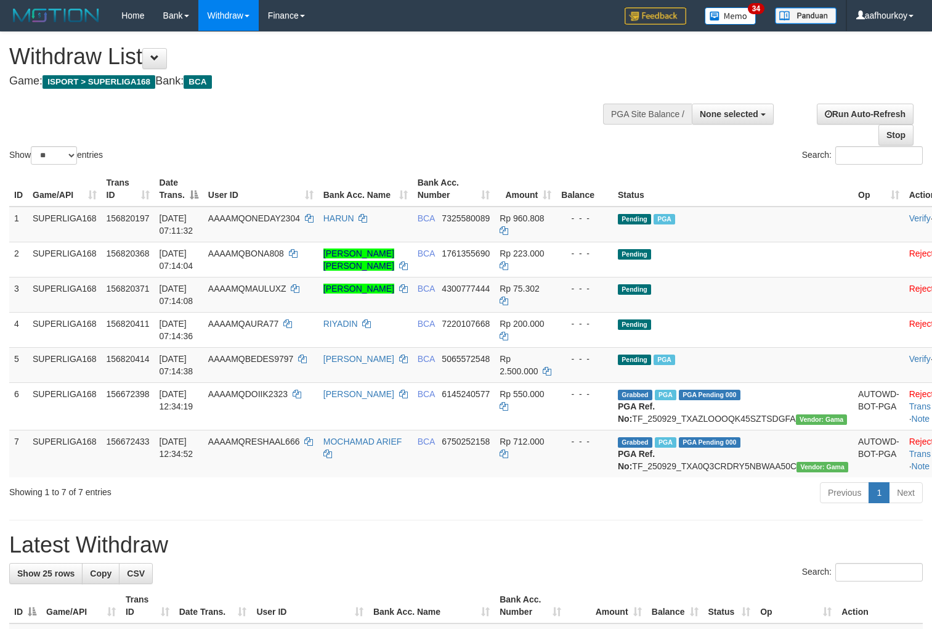 Image resolution: width=932 pixels, height=629 pixels. What do you see at coordinates (248, 394) in the screenshot?
I see `span: AAAAMQDOIIK2323` at bounding box center [248, 394].